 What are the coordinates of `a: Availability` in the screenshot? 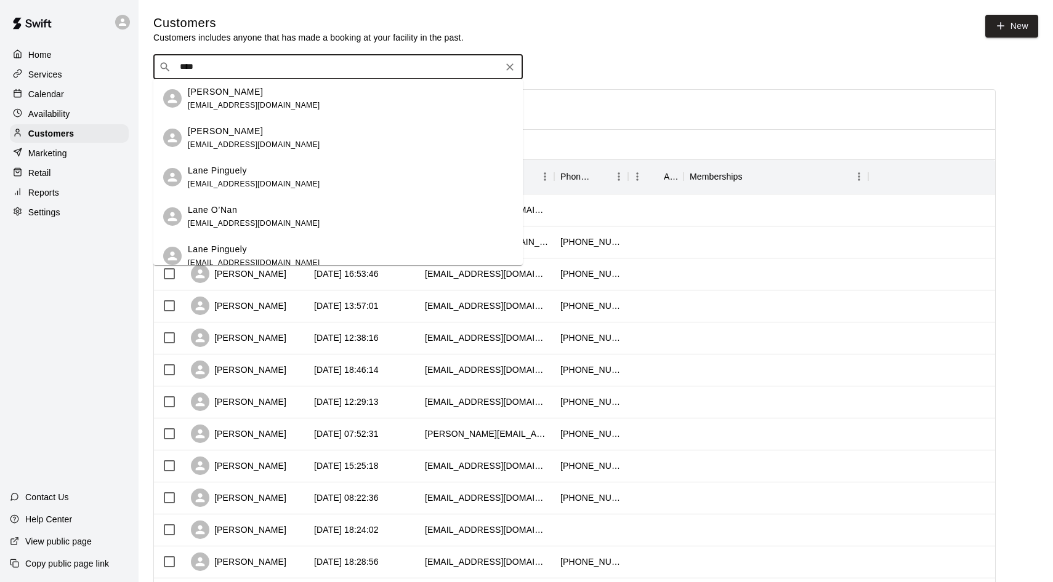 It's located at (69, 114).